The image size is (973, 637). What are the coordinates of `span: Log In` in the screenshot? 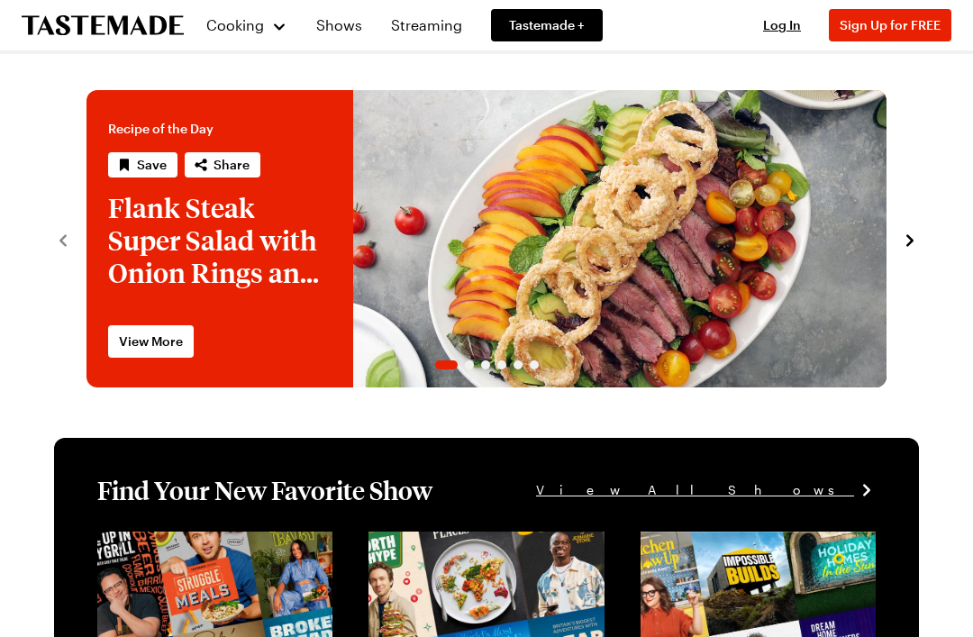 It's located at (782, 24).